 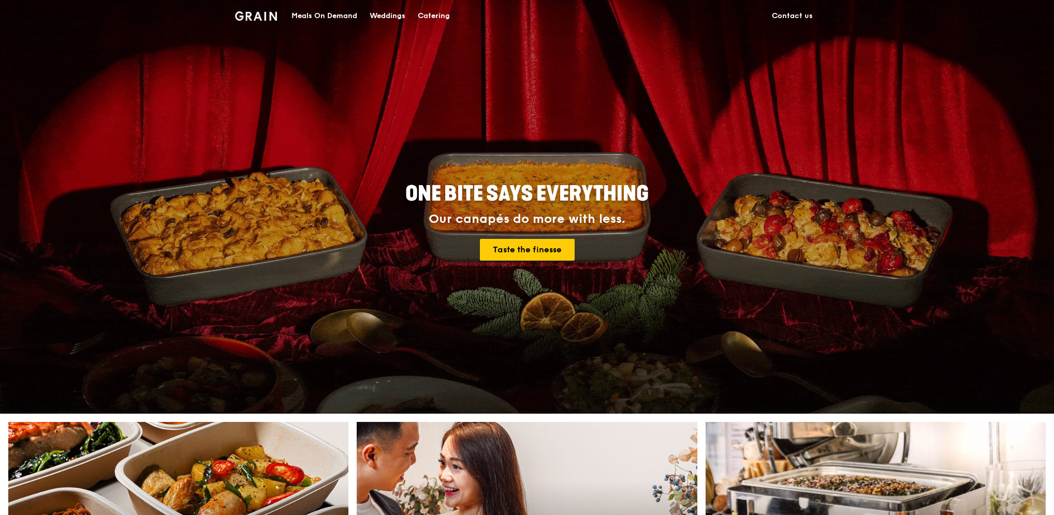 I want to click on a: Contact us, so click(x=792, y=16).